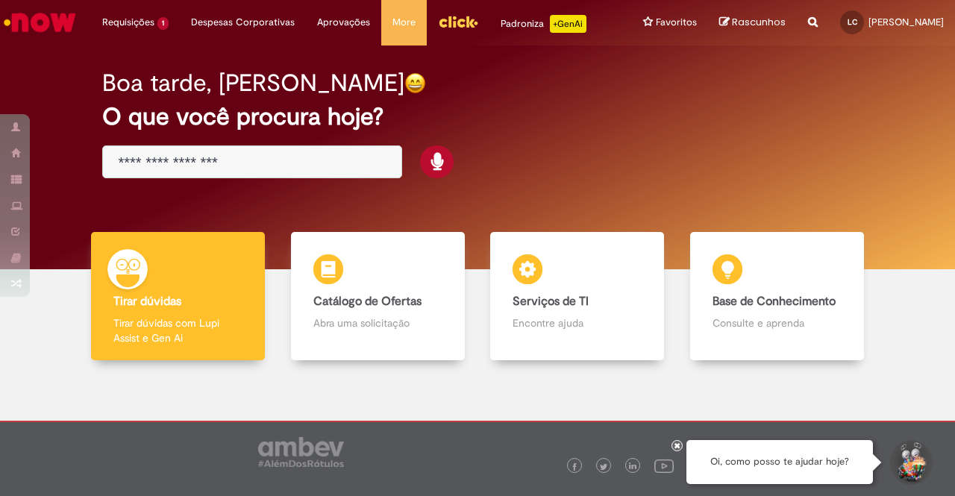  I want to click on img: ServiceNow, so click(40, 22).